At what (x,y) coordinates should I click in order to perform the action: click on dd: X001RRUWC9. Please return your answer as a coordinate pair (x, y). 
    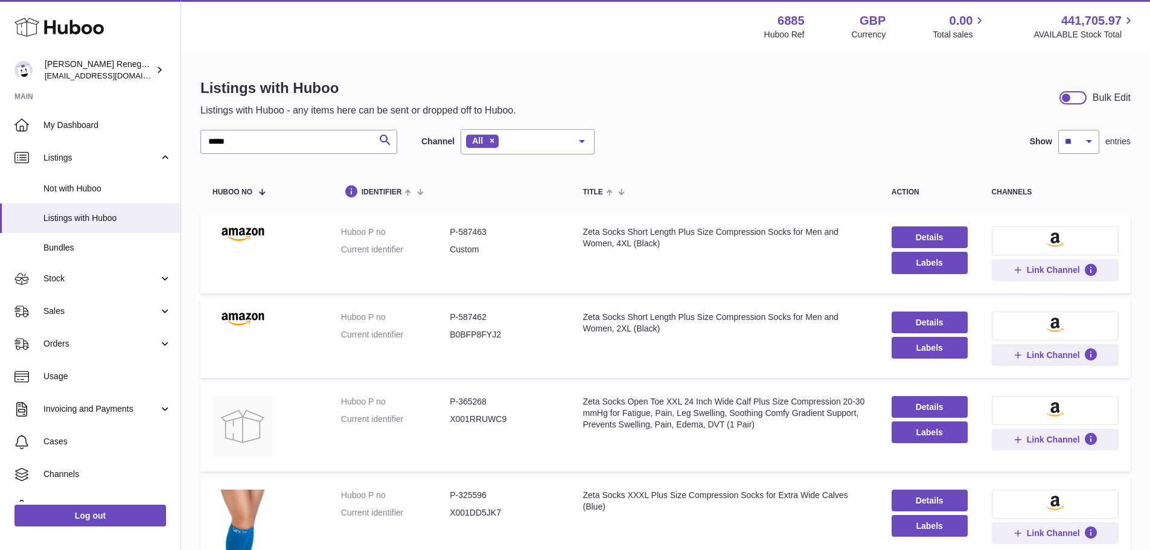
    Looking at the image, I should click on (504, 419).